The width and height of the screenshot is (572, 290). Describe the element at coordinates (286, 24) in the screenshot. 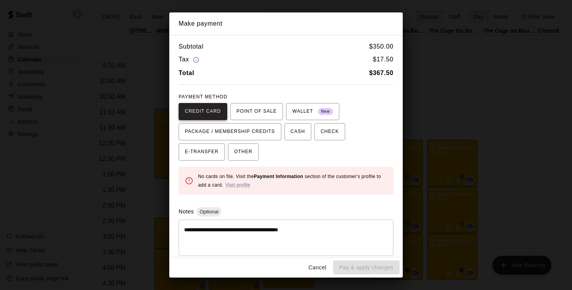

I see `h2: Make payment` at that location.